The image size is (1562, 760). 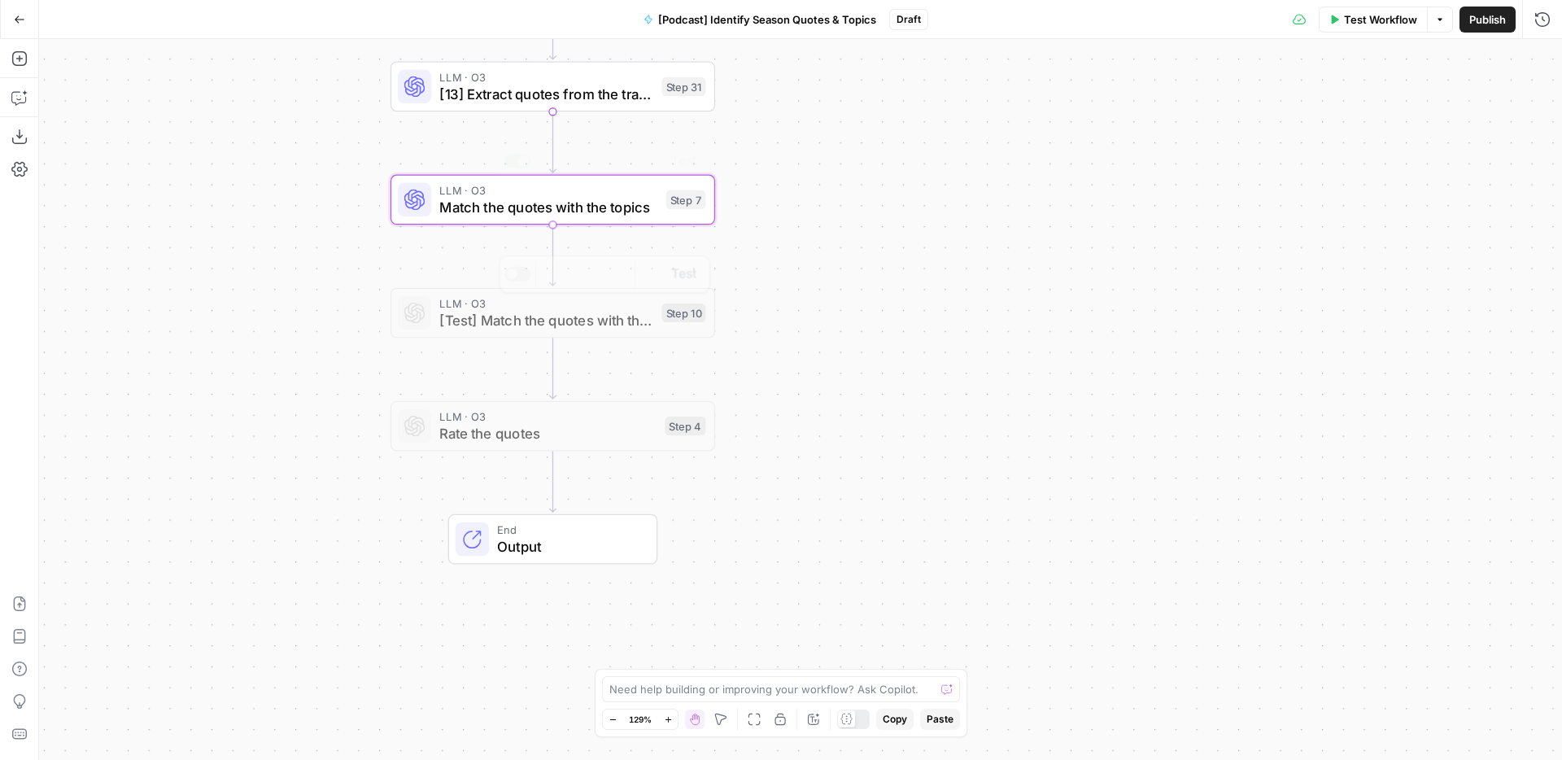 I want to click on div: LLM · O3Rate the quotesStep 4, so click(x=552, y=426).